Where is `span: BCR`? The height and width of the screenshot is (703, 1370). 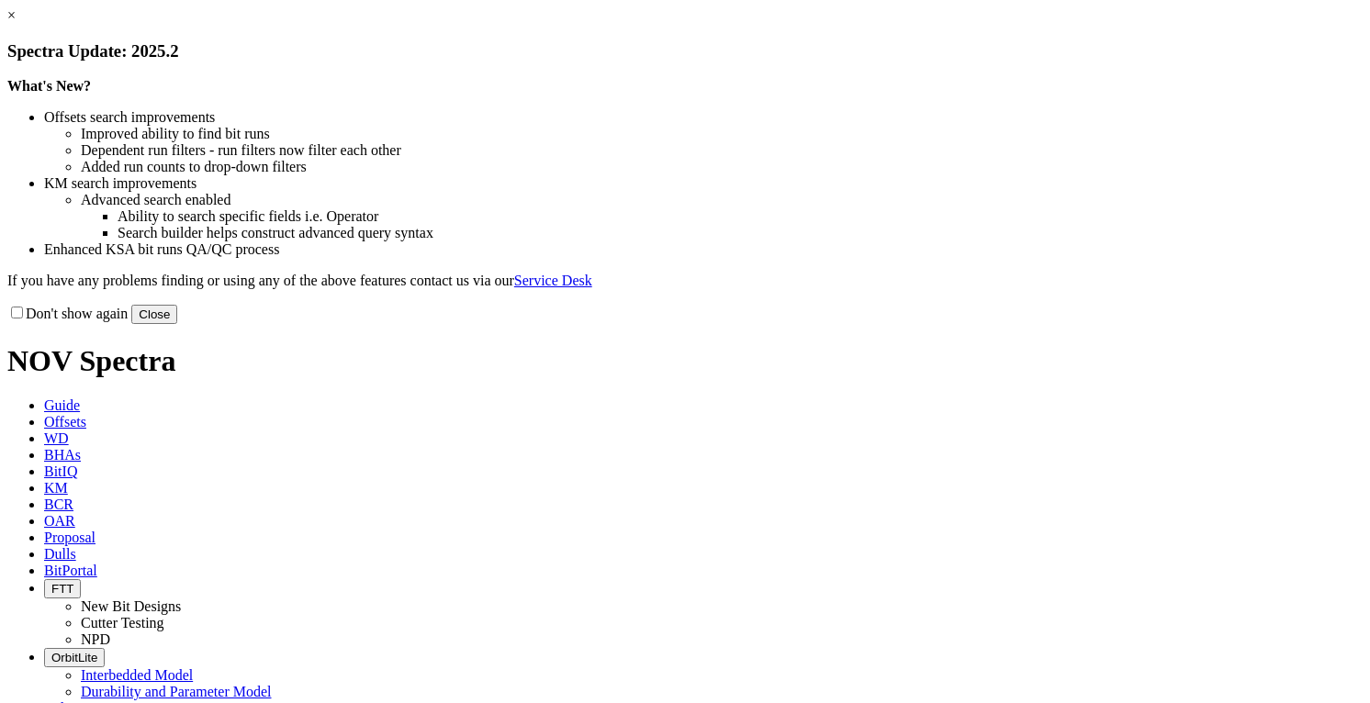 span: BCR is located at coordinates (59, 504).